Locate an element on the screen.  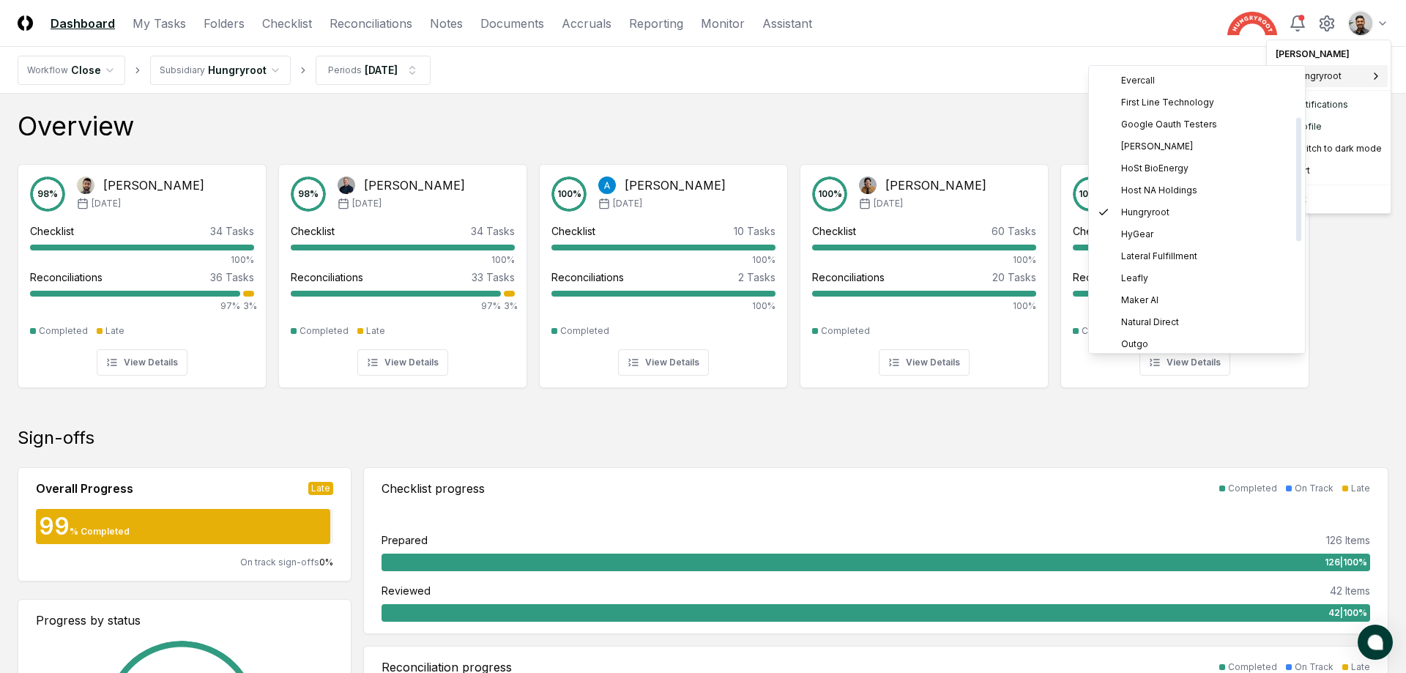
span: Outgo is located at coordinates (1134, 344).